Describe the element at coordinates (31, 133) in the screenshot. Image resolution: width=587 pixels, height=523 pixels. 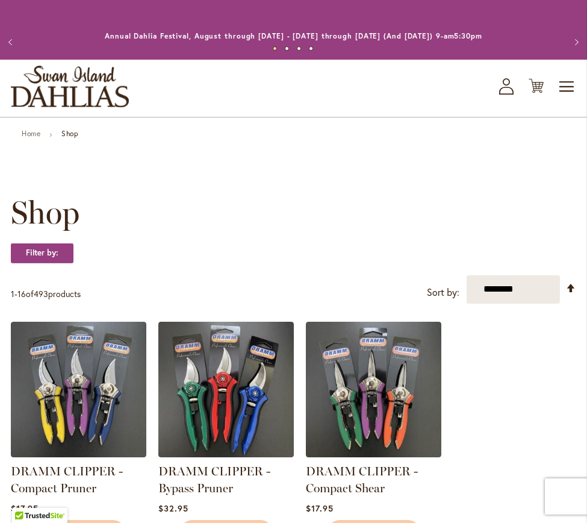
I see `a: Home` at that location.